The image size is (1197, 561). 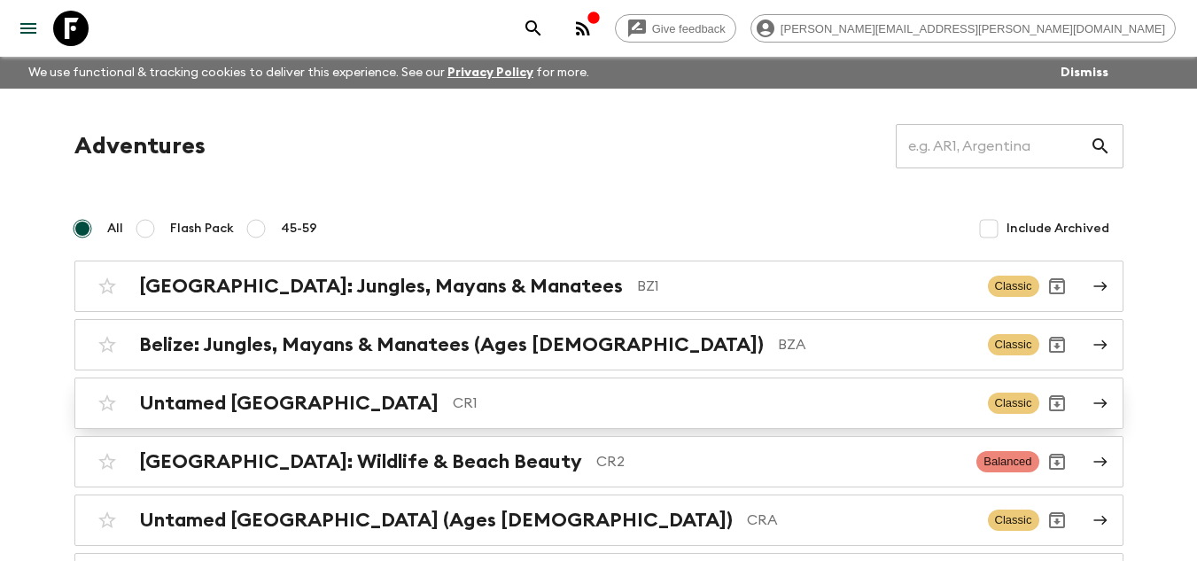 I want to click on span: Balanced, so click(x=1007, y=461).